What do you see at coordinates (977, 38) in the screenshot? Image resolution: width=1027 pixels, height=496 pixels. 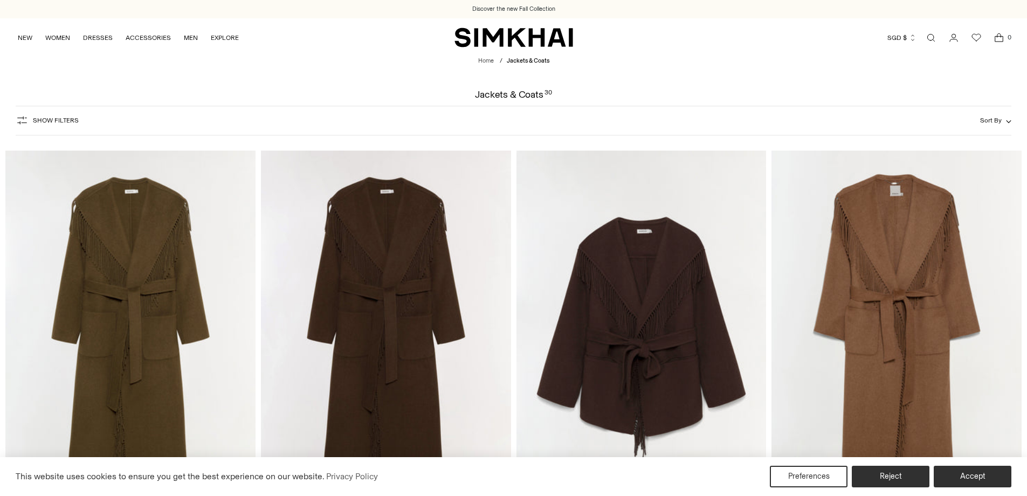 I see `a: Wishlist` at bounding box center [977, 38].